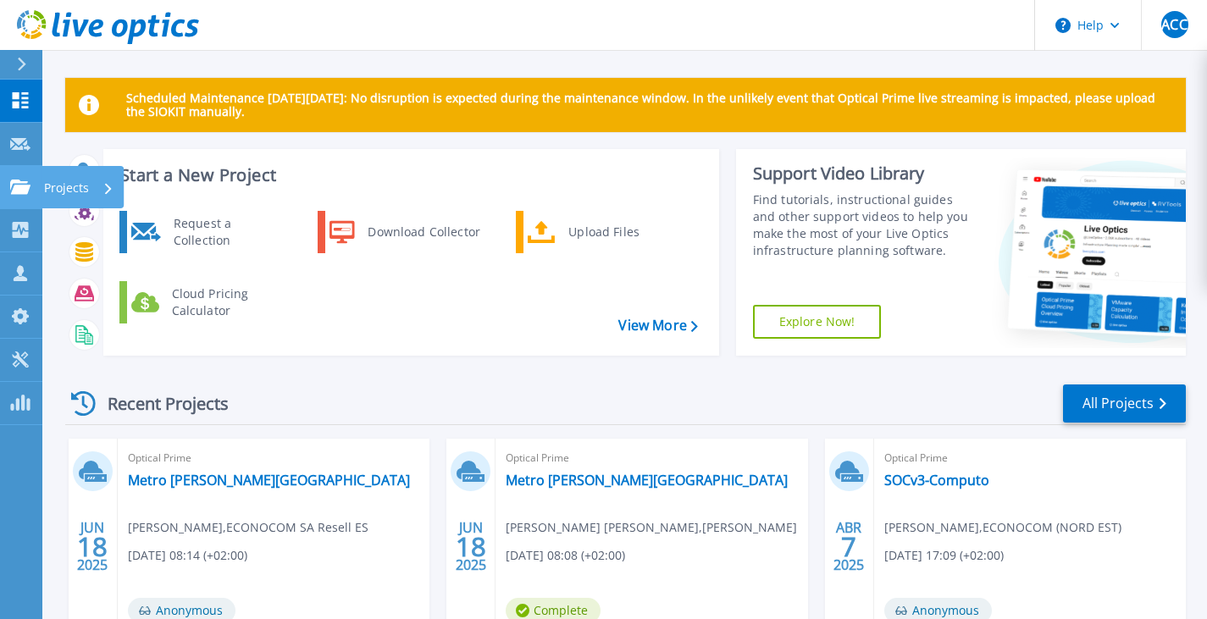  Describe the element at coordinates (657, 325) in the screenshot. I see `a: View More` at that location.